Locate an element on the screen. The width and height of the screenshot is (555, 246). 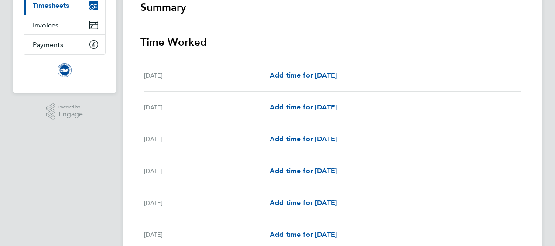
h3: Summary is located at coordinates (332, 7).